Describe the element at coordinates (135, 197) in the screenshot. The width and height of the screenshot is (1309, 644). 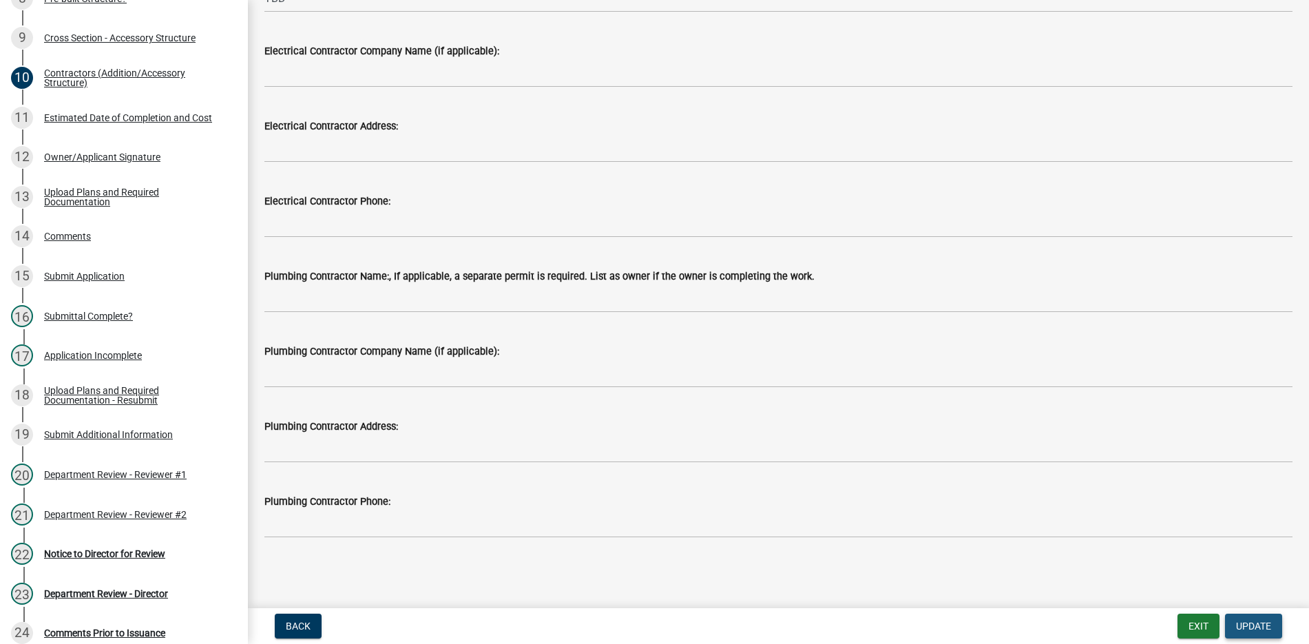
I see `div: Upload Plans and Required Documentation` at that location.